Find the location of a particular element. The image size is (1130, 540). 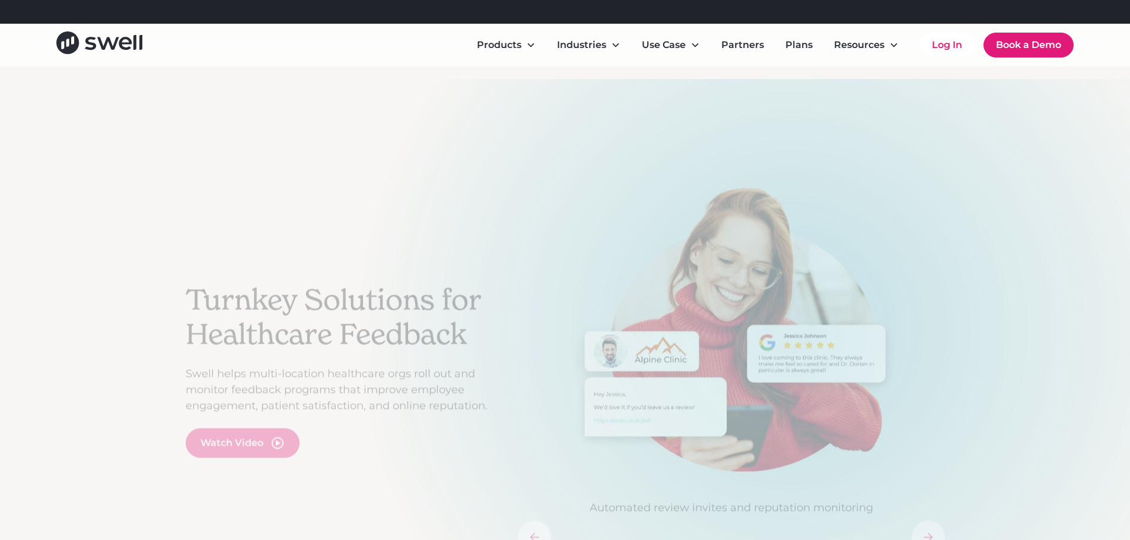

p: Swell helps multi-location healthcare orgs roll out and monitor feedback programs that improve em... is located at coordinates (346, 390).